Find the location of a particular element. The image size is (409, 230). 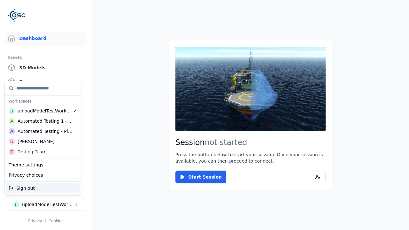

div: u is located at coordinates (12, 111).